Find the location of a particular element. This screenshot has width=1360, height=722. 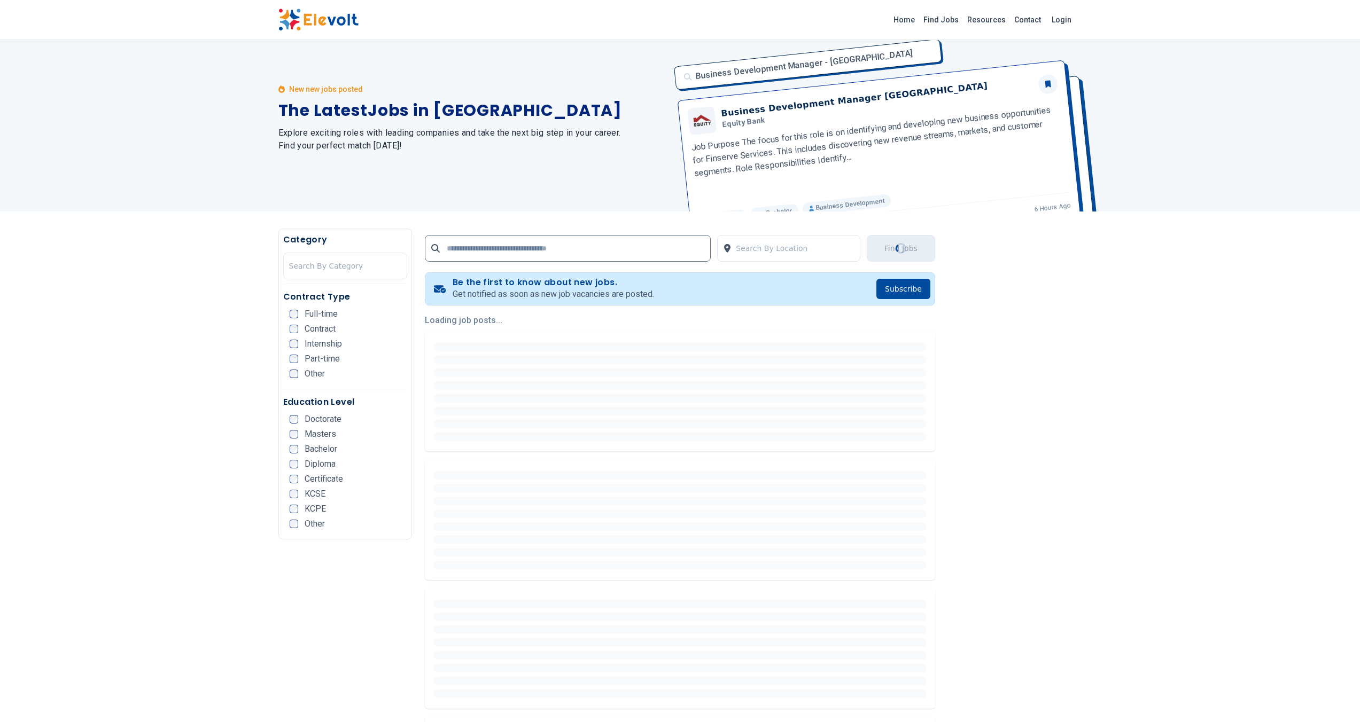

p: New new jobs posted is located at coordinates (326, 89).